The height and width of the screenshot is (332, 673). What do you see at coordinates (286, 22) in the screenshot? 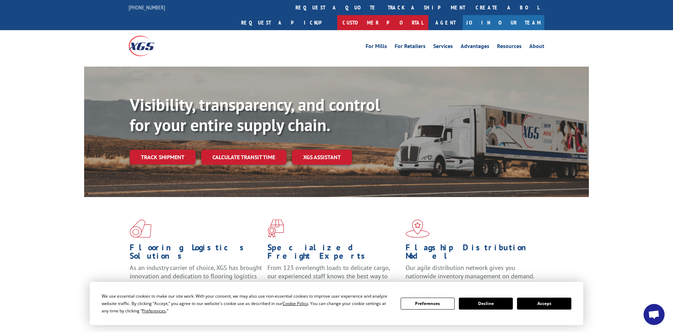
I see `a: Request a pickup` at bounding box center [286, 22].